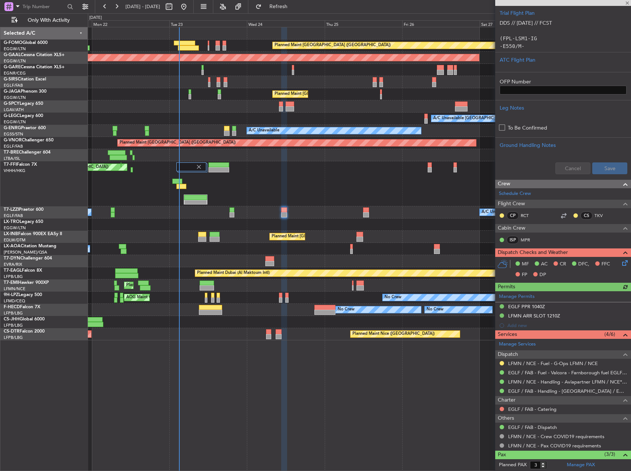 The height and width of the screenshot is (471, 631). I want to click on span: G-JAGA, so click(12, 91).